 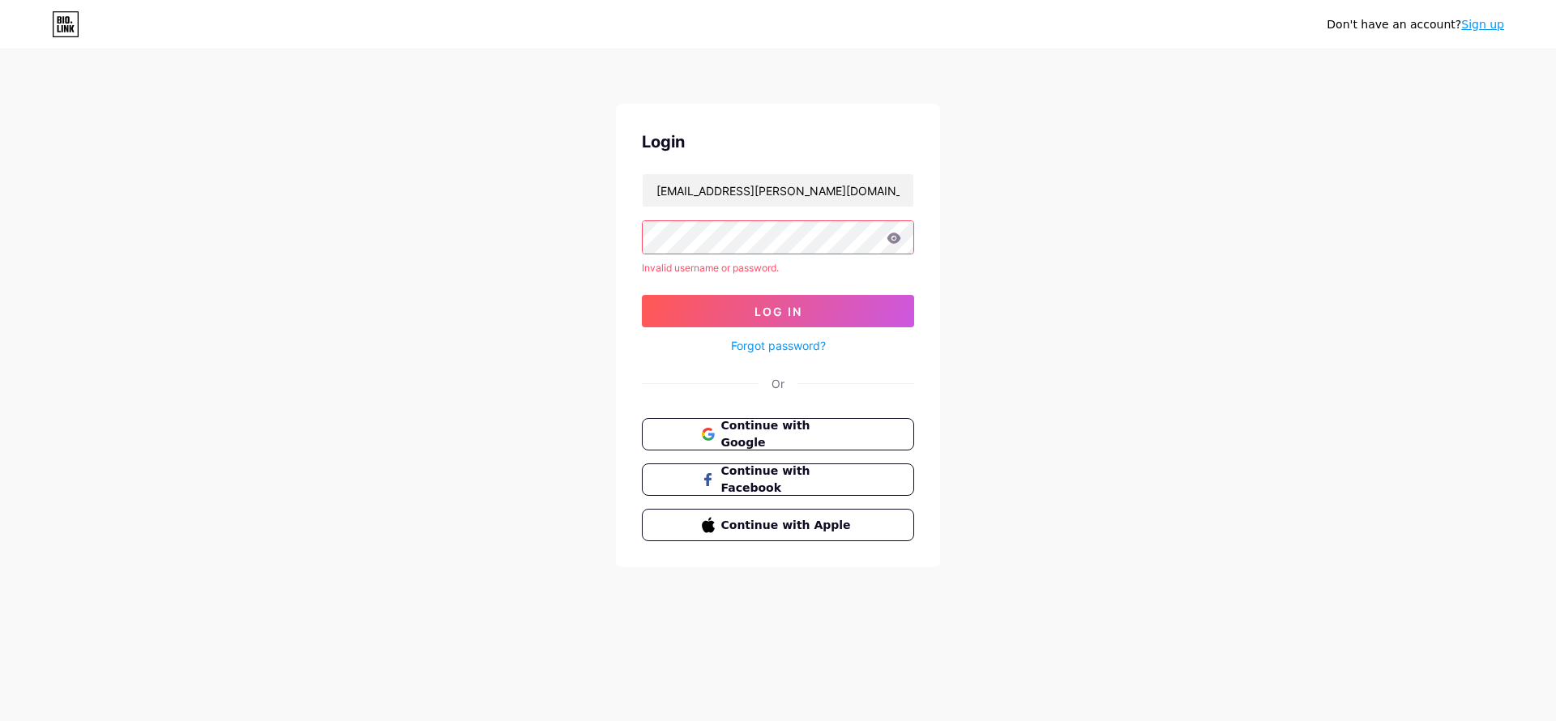 What do you see at coordinates (778, 190) in the screenshot?
I see `input: Username` at bounding box center [778, 190].